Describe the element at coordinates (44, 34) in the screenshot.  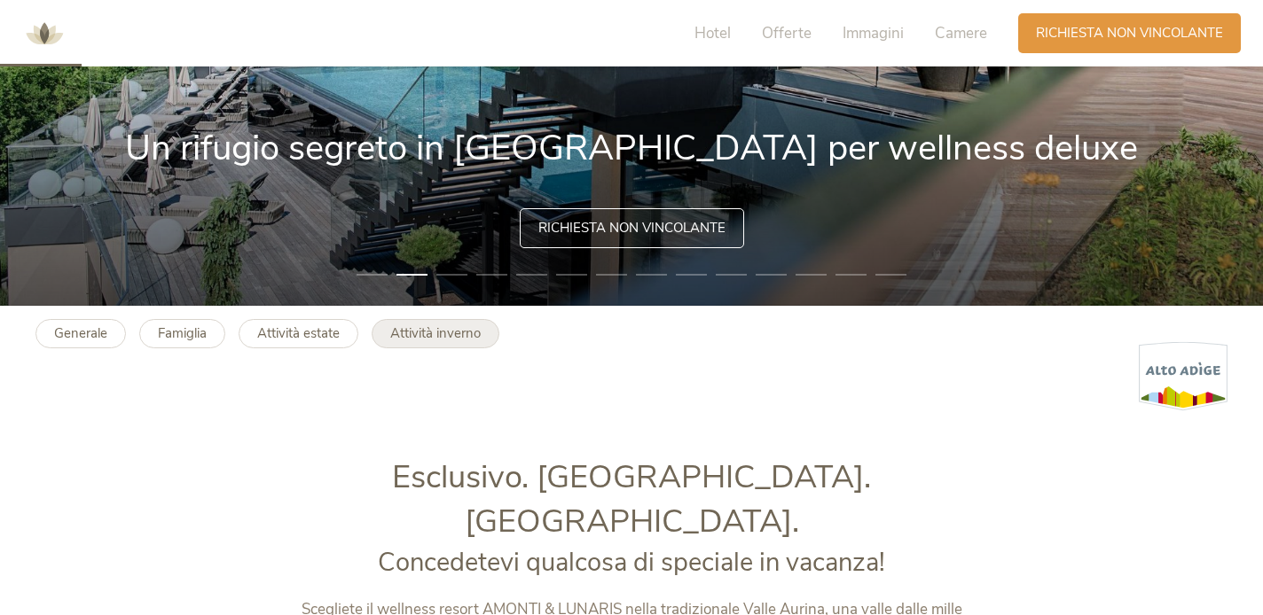
I see `img: AMONTI & LUNARIS Wellnessresort` at that location.